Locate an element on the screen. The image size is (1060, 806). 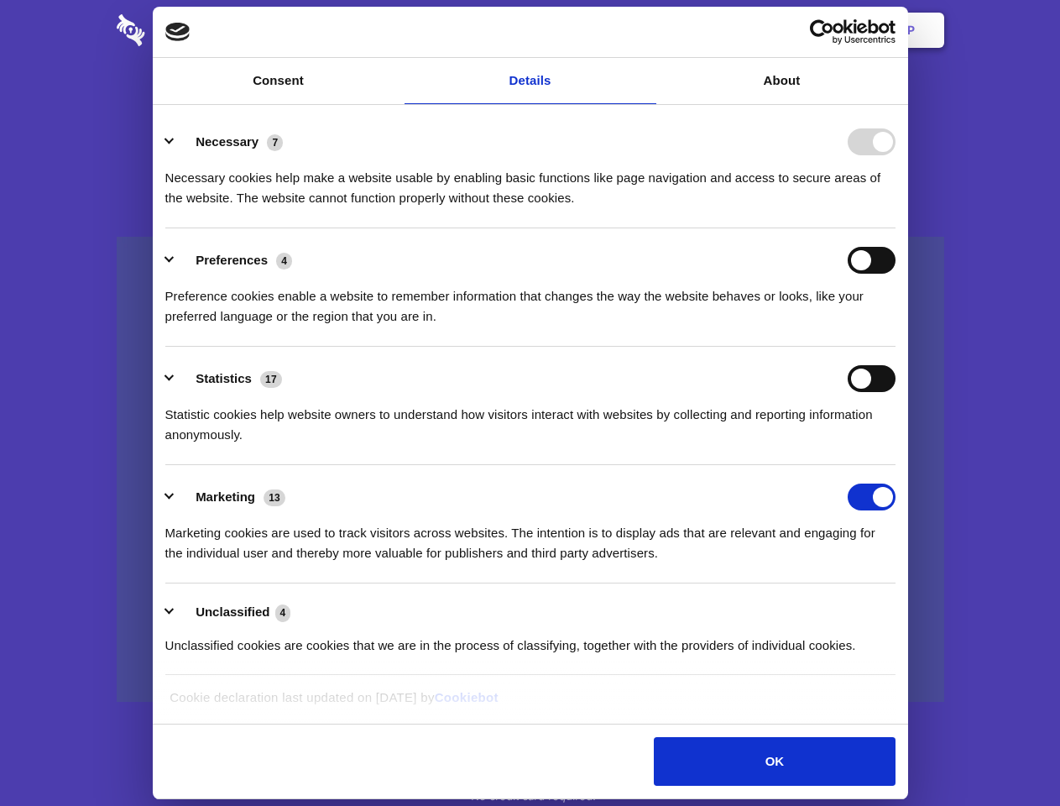
a: About is located at coordinates (782, 81).